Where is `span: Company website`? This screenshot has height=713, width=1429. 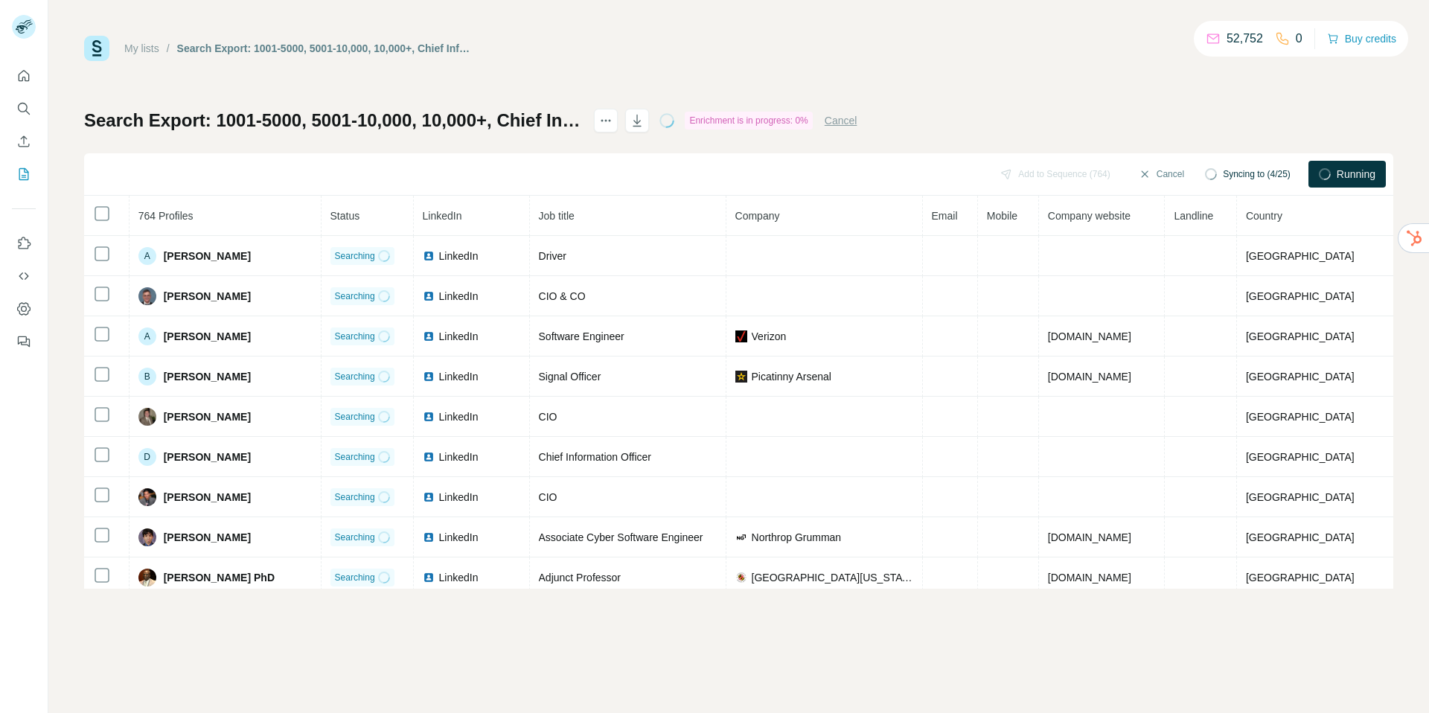 span: Company website is located at coordinates (1089, 216).